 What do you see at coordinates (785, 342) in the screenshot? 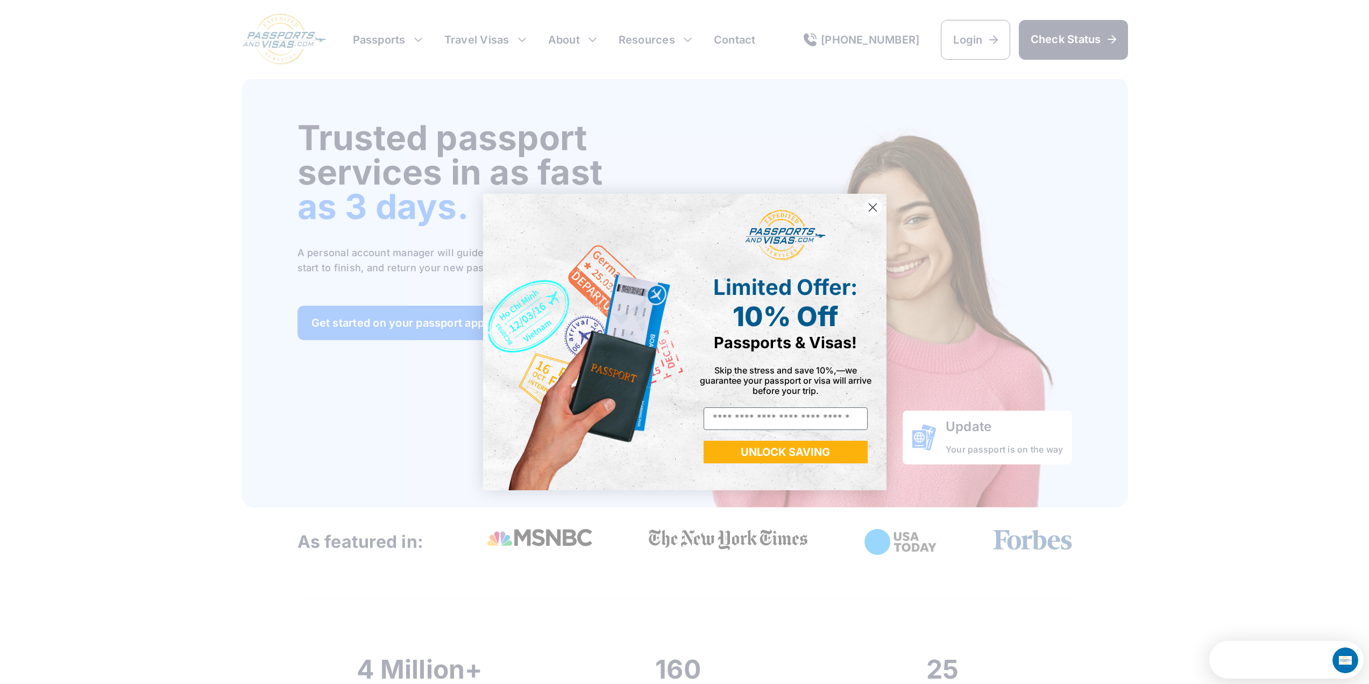
I see `span: Passports & Visas!` at bounding box center [785, 342].